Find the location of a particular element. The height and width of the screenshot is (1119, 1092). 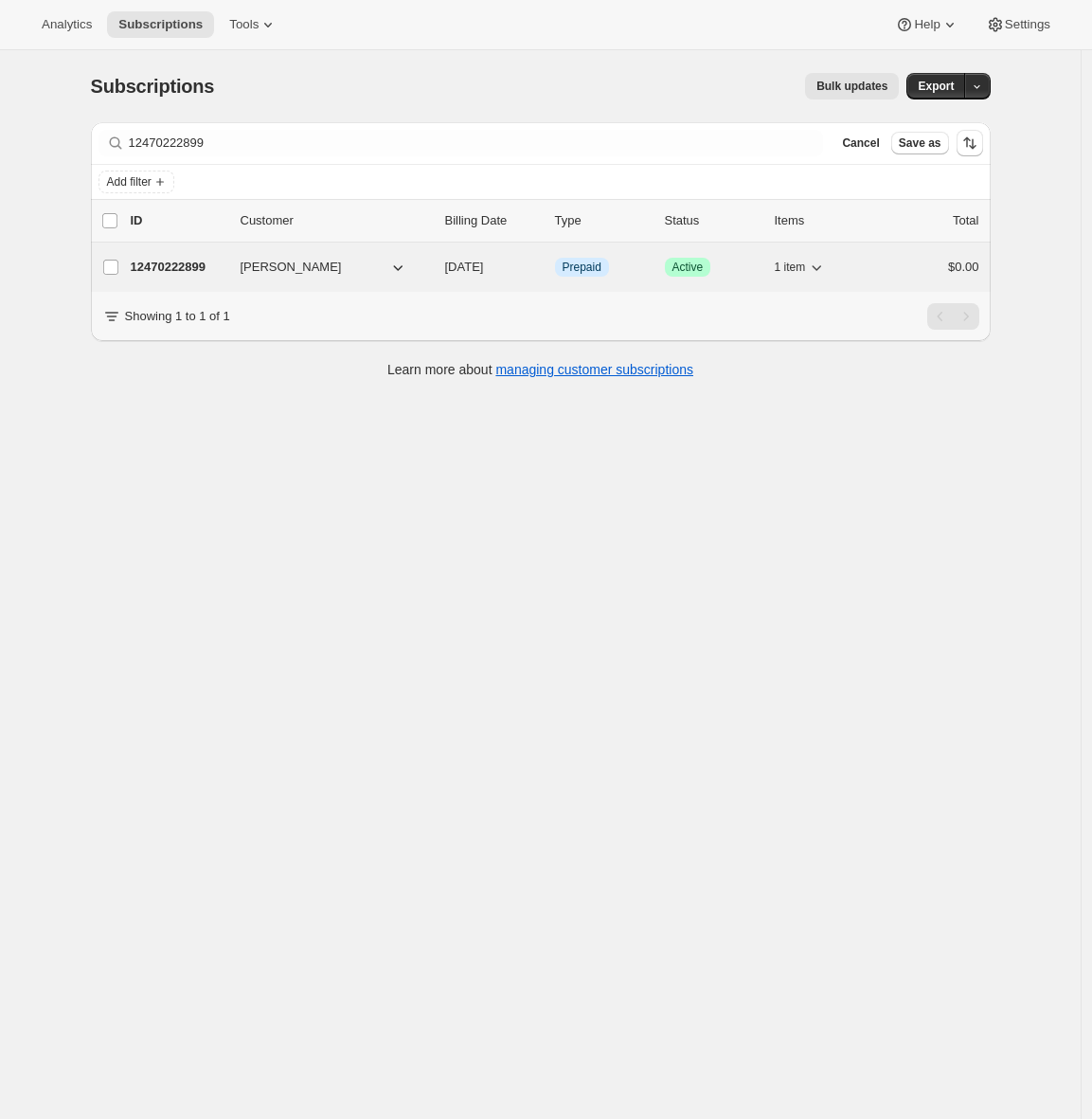

div: Items is located at coordinates (822, 221).